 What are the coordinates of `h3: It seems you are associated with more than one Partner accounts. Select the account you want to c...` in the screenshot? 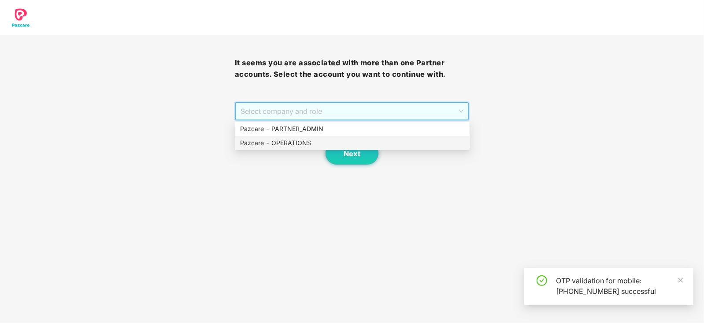 It's located at (352, 68).